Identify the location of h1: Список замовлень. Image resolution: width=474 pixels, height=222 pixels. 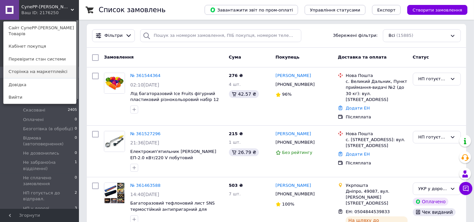
(132, 10).